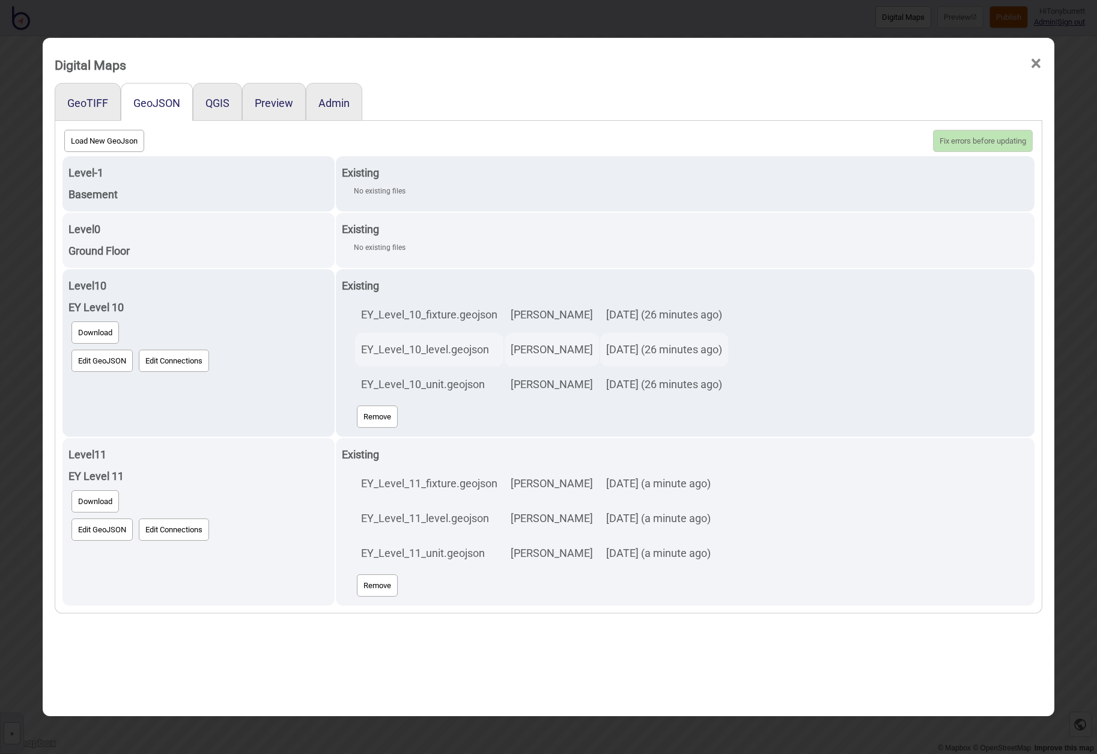  Describe the element at coordinates (983, 141) in the screenshot. I see `button: Fix errors before updating` at that location.